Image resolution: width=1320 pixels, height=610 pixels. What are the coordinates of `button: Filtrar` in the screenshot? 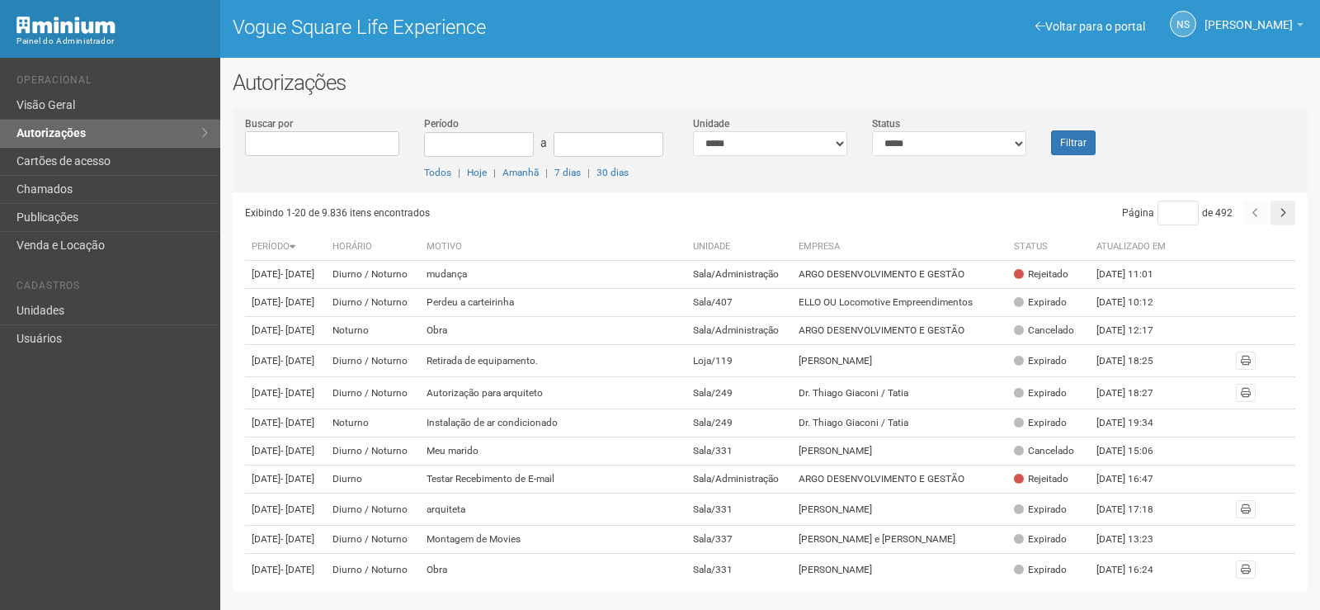 It's located at (1074, 143).